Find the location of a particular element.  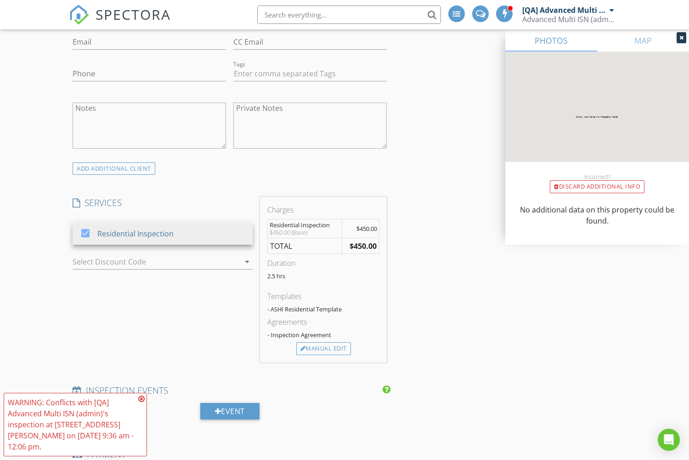

strong: $450.00 is located at coordinates (363, 246).